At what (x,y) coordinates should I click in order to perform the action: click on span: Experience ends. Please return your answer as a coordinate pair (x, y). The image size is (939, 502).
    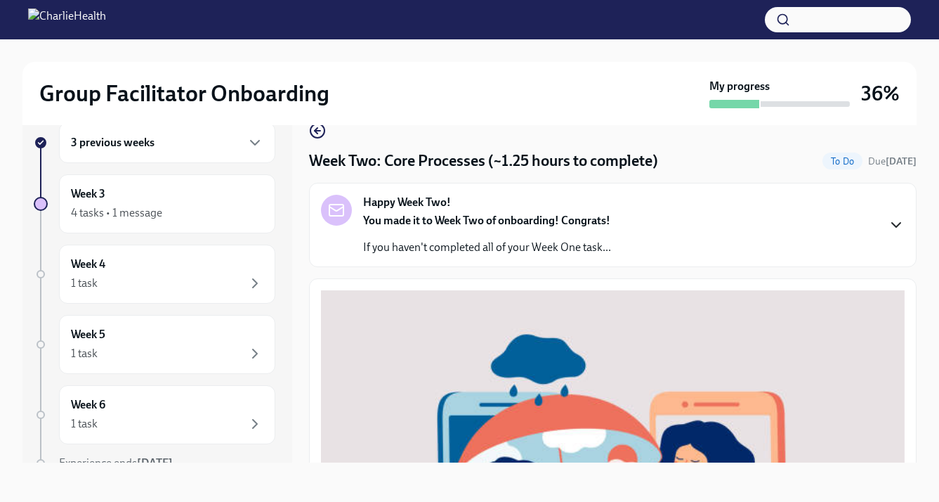
    Looking at the image, I should click on (116, 462).